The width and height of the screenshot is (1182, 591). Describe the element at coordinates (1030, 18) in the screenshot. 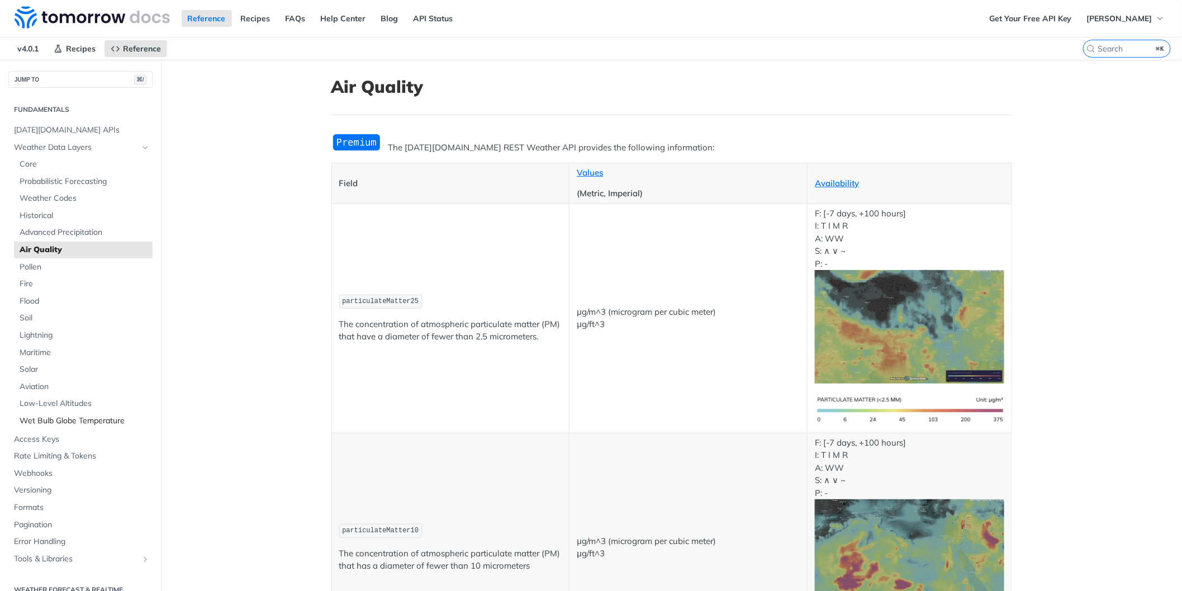

I see `a: Get Your Free API Key` at that location.